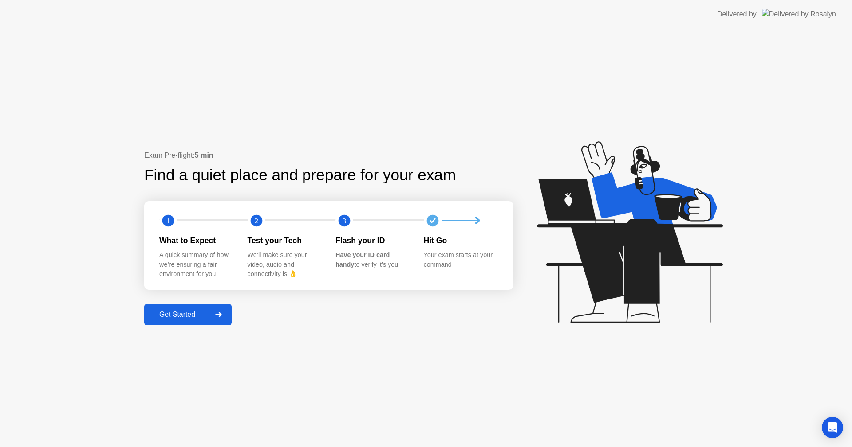 Image resolution: width=852 pixels, height=447 pixels. What do you see at coordinates (196, 241) in the screenshot?
I see `div: What to Expect` at bounding box center [196, 241].